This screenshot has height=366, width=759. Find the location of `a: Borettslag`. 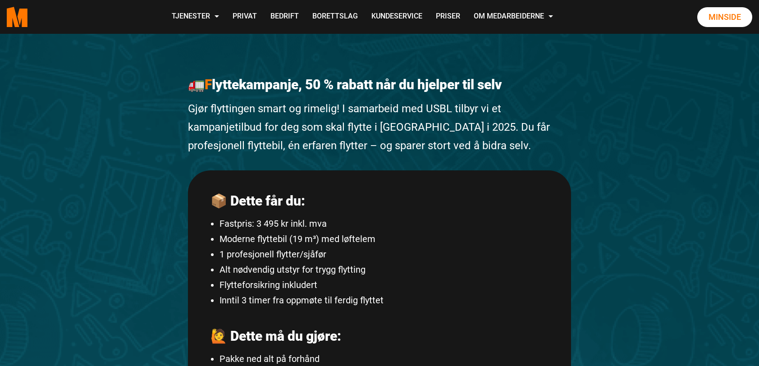

a: Borettslag is located at coordinates (335, 17).